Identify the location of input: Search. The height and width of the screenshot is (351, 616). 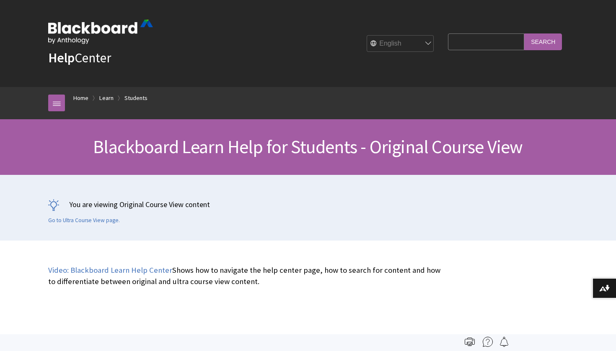
(543, 41).